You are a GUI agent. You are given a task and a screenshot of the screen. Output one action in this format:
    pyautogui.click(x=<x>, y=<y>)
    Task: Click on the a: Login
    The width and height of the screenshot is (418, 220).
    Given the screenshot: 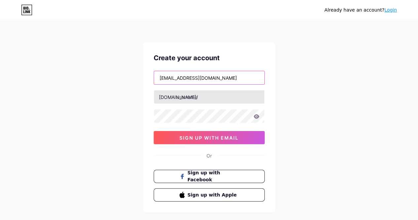 What is the action you would take?
    pyautogui.click(x=390, y=10)
    